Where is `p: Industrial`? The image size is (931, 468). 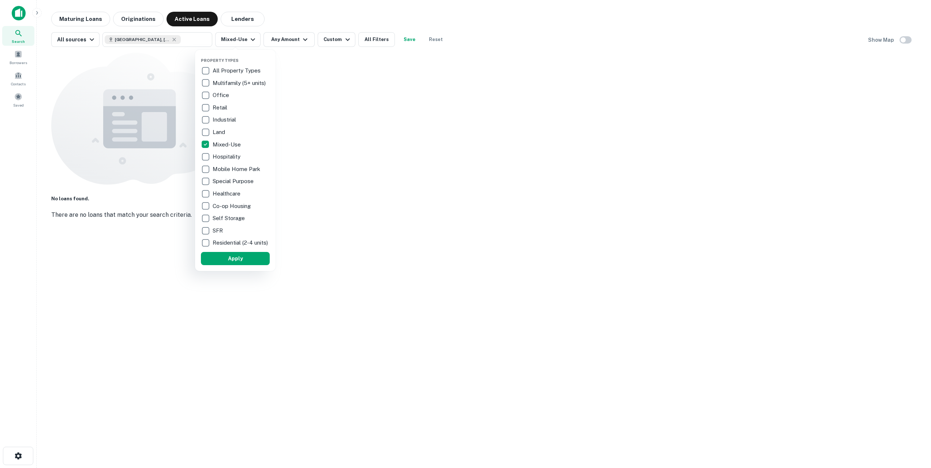
p: Industrial is located at coordinates (225, 120).